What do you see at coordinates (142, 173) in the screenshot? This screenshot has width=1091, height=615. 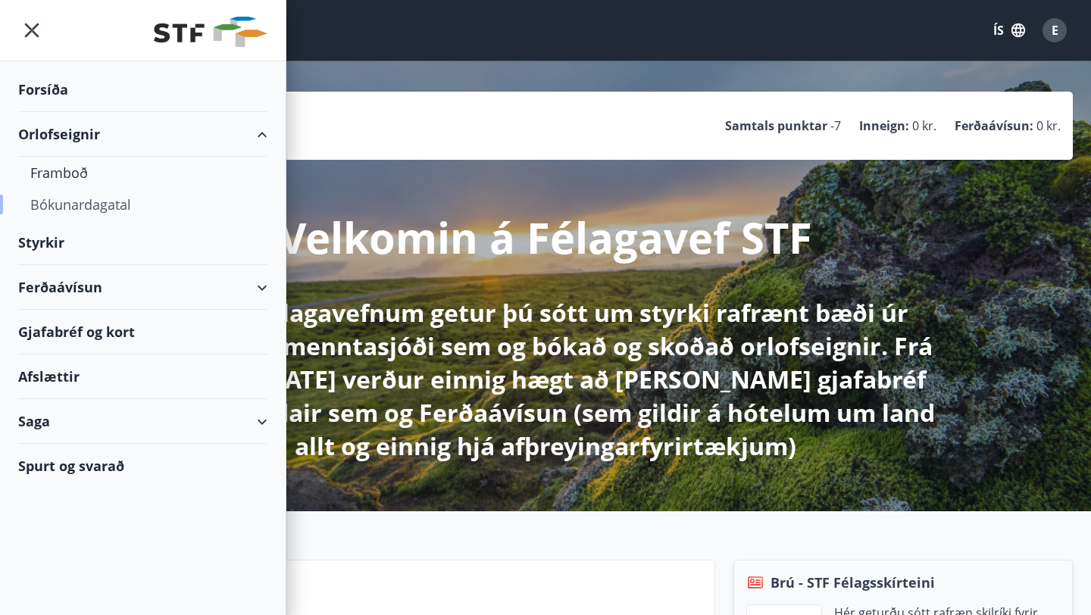 I see `div: Framboð` at bounding box center [142, 173].